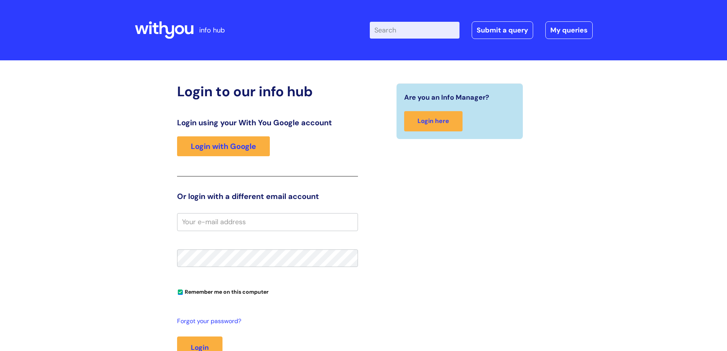 This screenshot has height=351, width=727. What do you see at coordinates (223, 291) in the screenshot?
I see `label: Remember me on this computer` at bounding box center [223, 291].